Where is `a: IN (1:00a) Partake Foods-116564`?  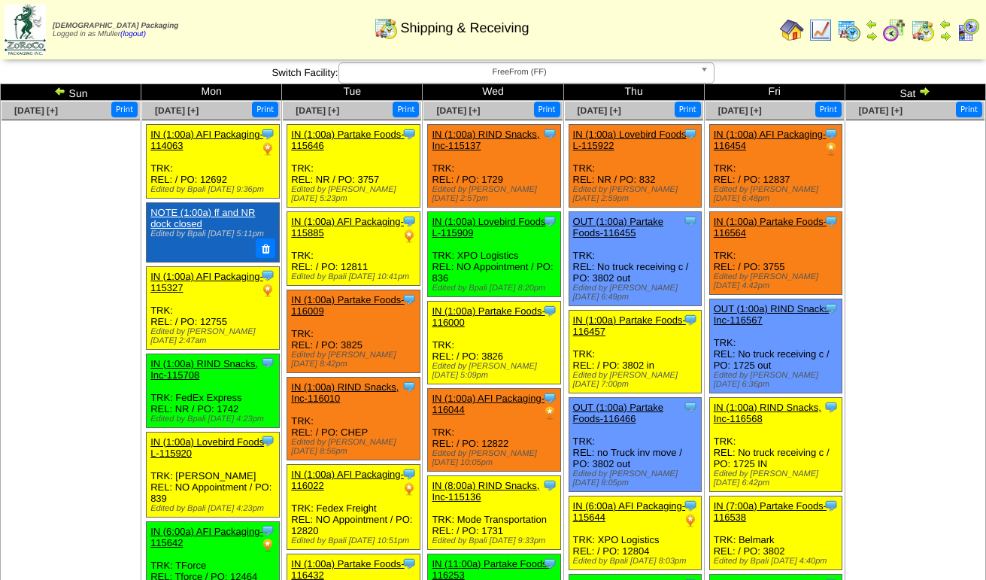
a: IN (1:00a) Partake Foods-116564 is located at coordinates (770, 227).